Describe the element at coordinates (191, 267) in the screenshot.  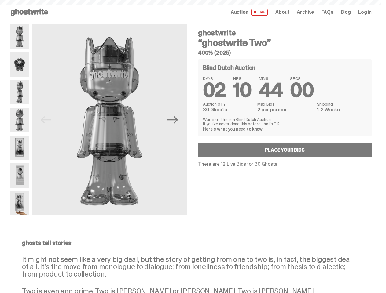
I see `p: It might not seem like a very big deal, but the story of getting from one to two is, in fact, the...` at that location.